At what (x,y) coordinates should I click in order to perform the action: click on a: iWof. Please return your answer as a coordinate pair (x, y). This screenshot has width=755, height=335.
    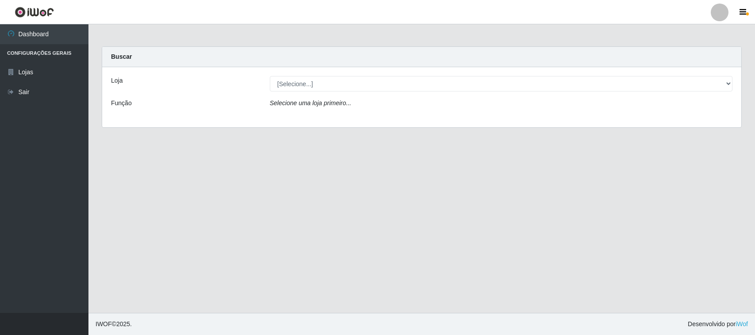
    Looking at the image, I should click on (742, 324).